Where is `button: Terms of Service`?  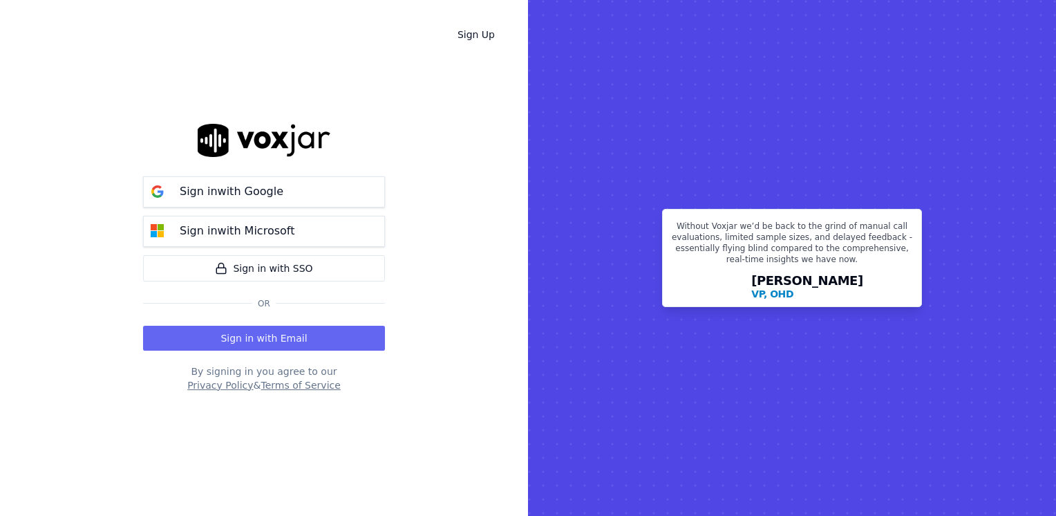
button: Terms of Service is located at coordinates (300, 385).